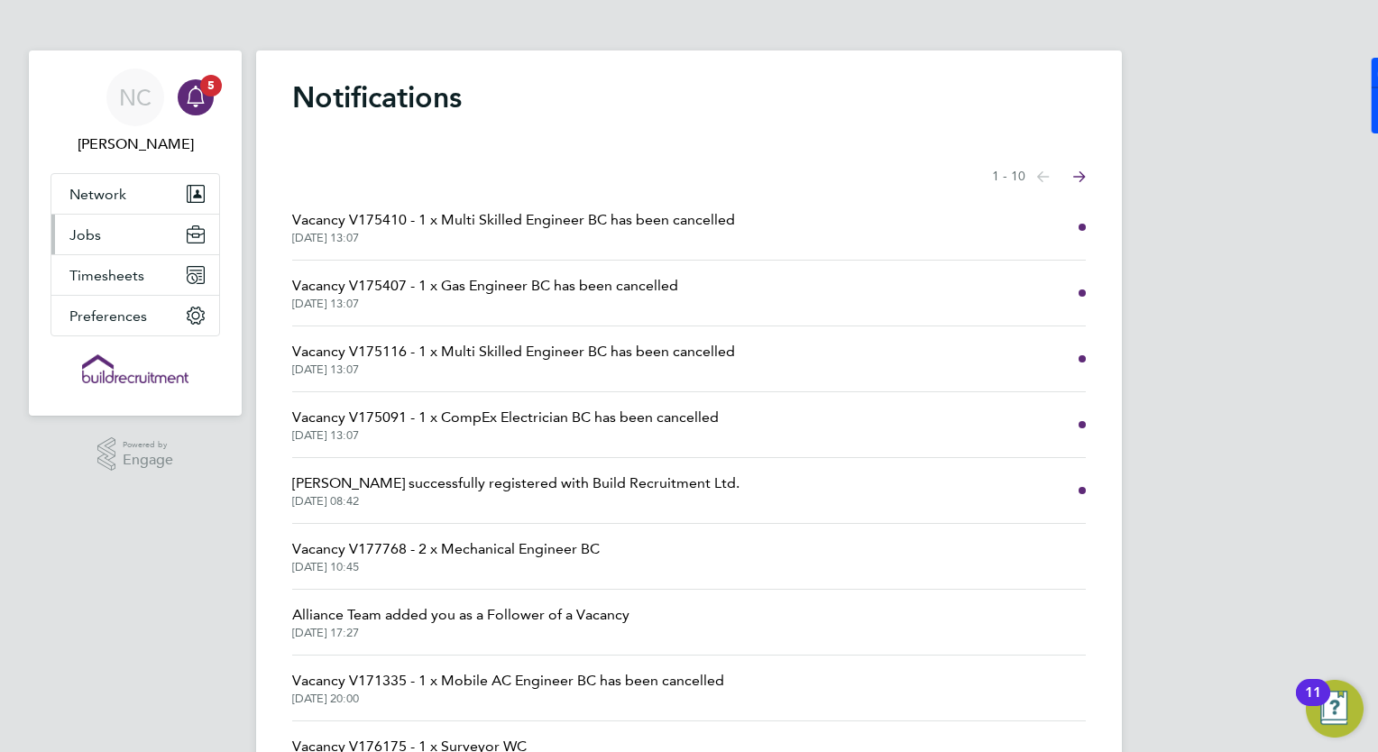 This screenshot has height=752, width=1378. Describe the element at coordinates (135, 233) in the screenshot. I see `nav: Main navigation` at that location.